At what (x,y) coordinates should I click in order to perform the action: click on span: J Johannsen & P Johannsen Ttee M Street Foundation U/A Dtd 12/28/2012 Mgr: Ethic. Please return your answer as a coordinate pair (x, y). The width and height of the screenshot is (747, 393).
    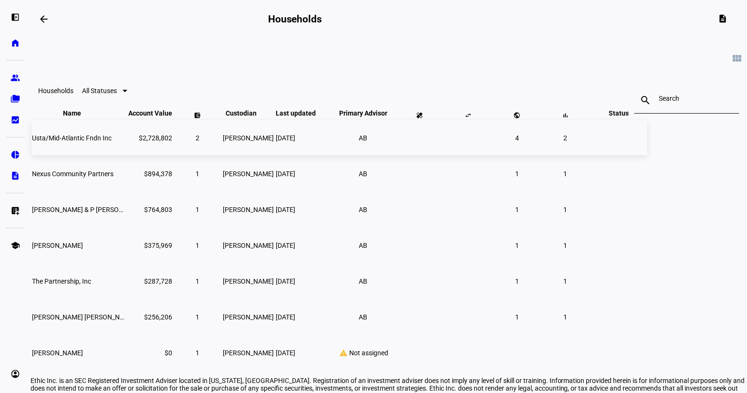
    Looking at the image, I should click on (159, 209).